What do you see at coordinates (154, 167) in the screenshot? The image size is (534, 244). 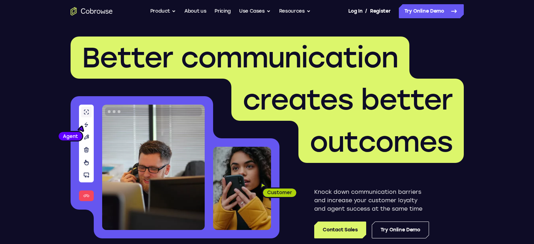 I see `img: A customer support agent talking on the phone` at bounding box center [154, 167].